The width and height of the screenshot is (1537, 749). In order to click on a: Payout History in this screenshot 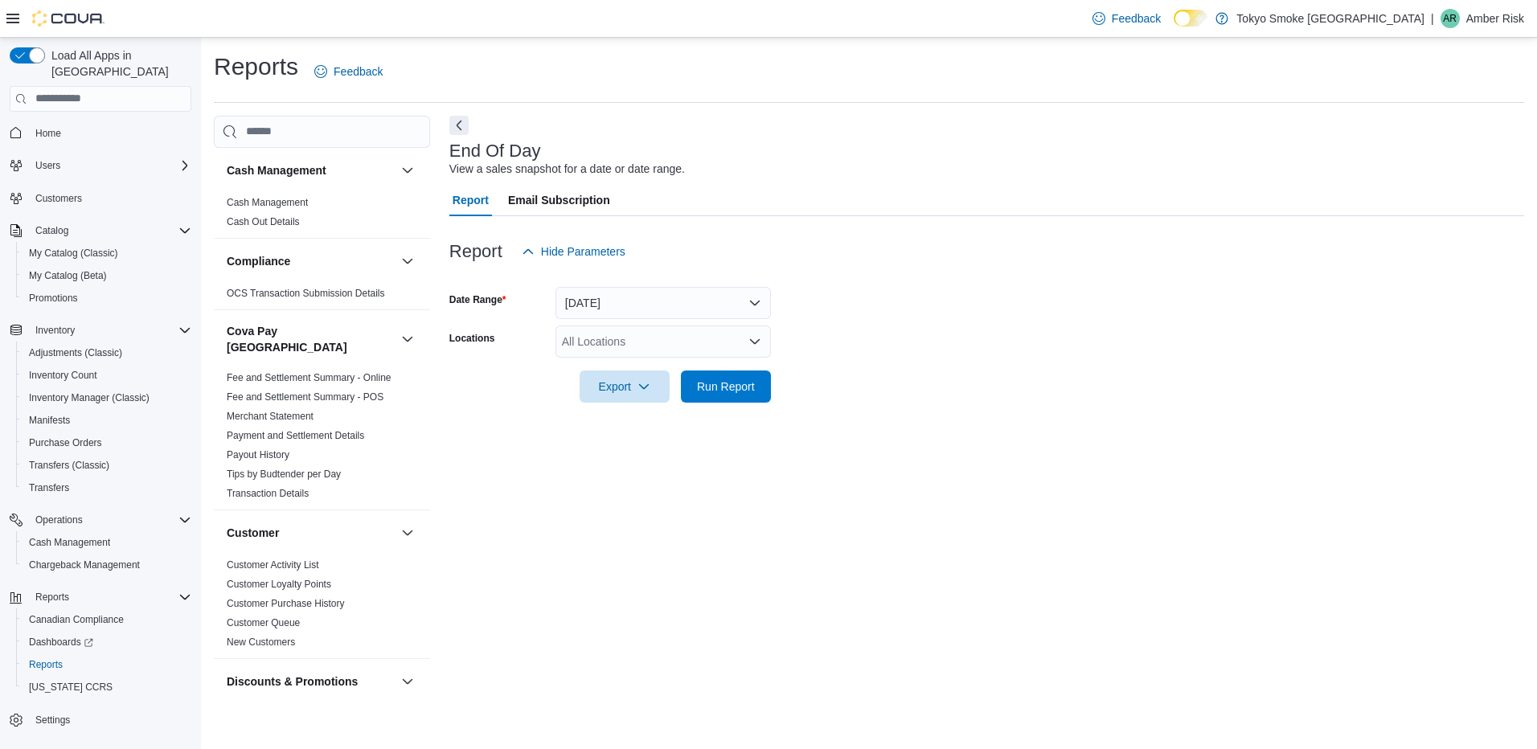, I will do `click(258, 455)`.